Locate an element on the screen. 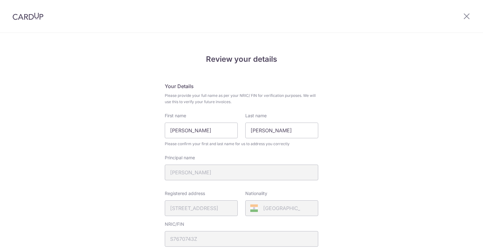 The height and width of the screenshot is (248, 483). img: CardUp is located at coordinates (28, 16).